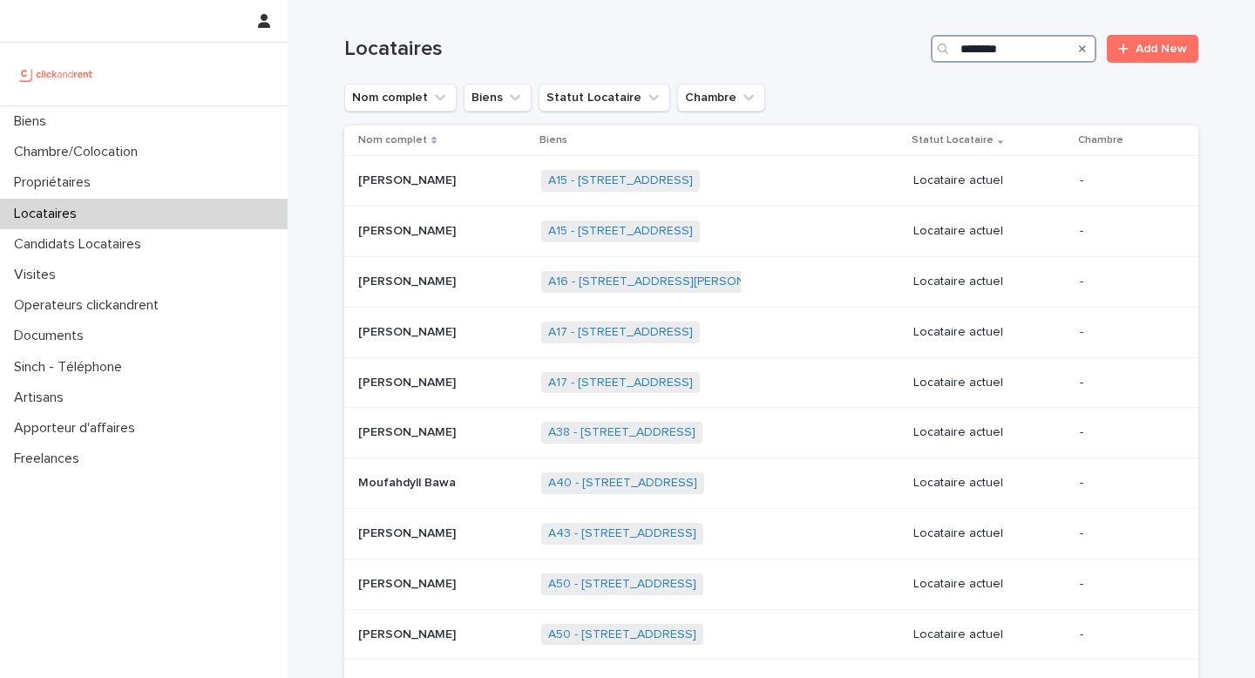 The width and height of the screenshot is (1255, 678). I want to click on p: Nom complet, so click(392, 140).